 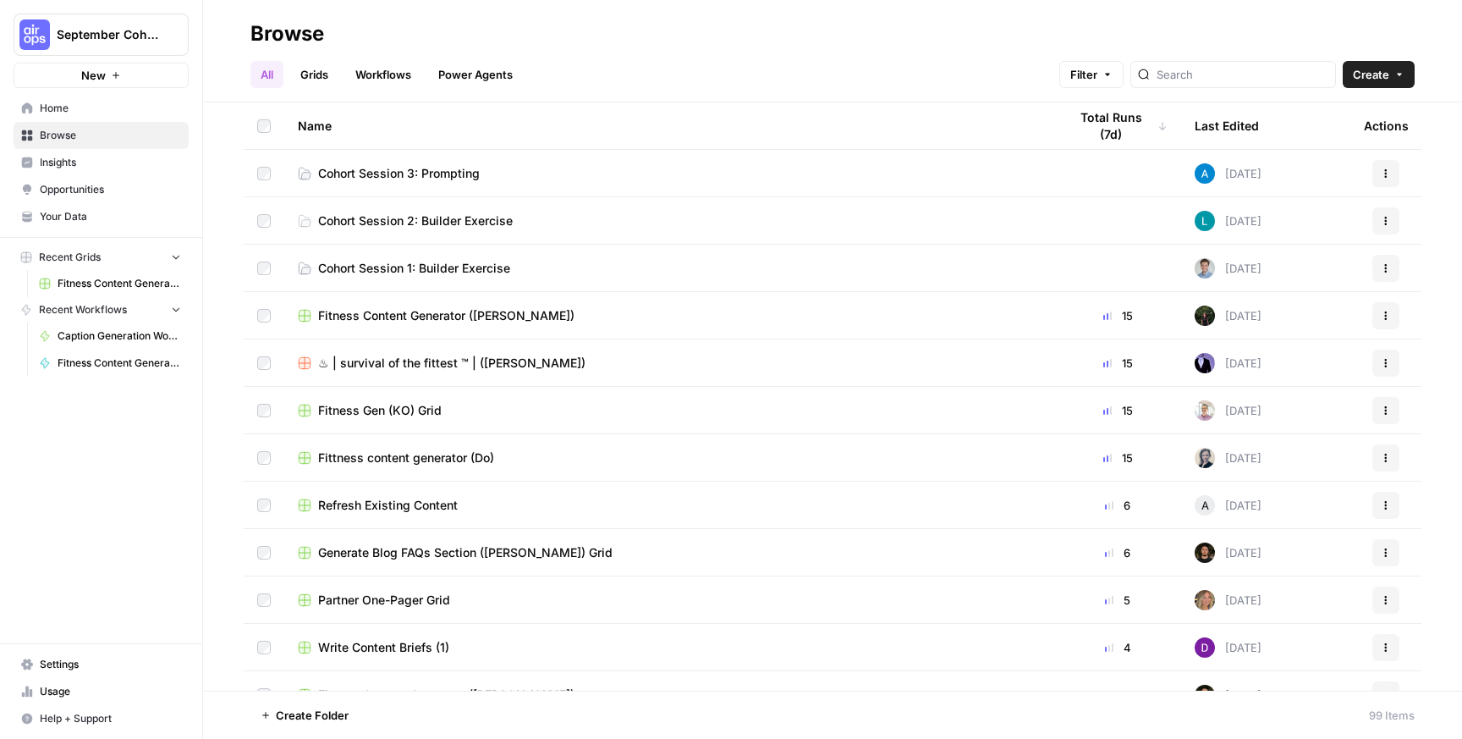 What do you see at coordinates (69, 257) in the screenshot?
I see `span: Recent Grids` at bounding box center [69, 257].